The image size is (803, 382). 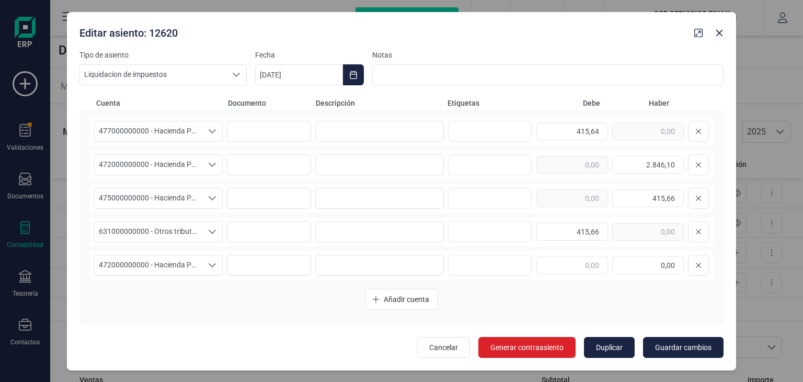 I want to click on span: Cuenta, so click(x=160, y=103).